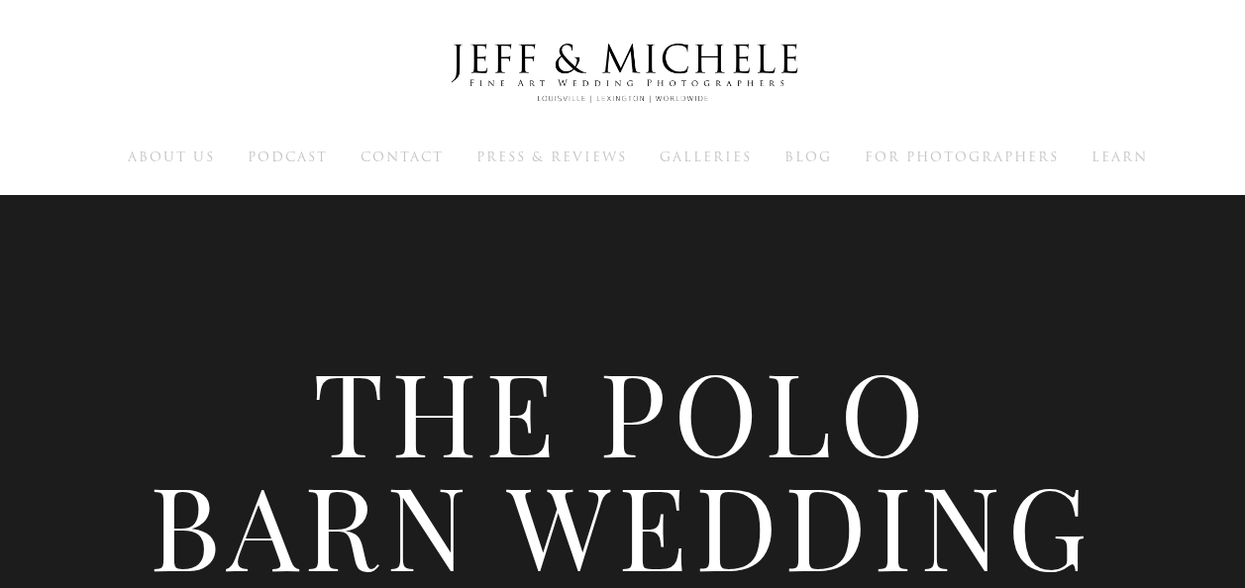 This screenshot has height=588, width=1245. What do you see at coordinates (552, 157) in the screenshot?
I see `span: Press & Reviews` at bounding box center [552, 157].